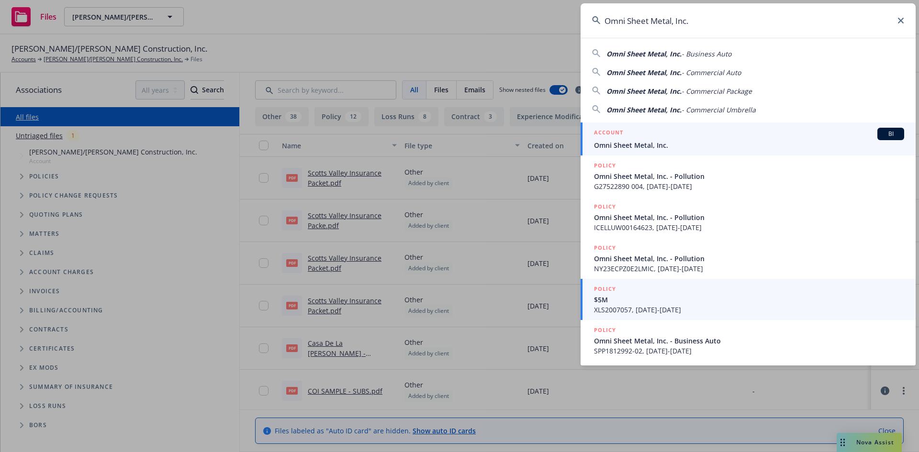 Image resolution: width=919 pixels, height=452 pixels. What do you see at coordinates (749, 341) in the screenshot?
I see `span: Omni Sheet Metal, Inc. - Business Auto` at bounding box center [749, 341].